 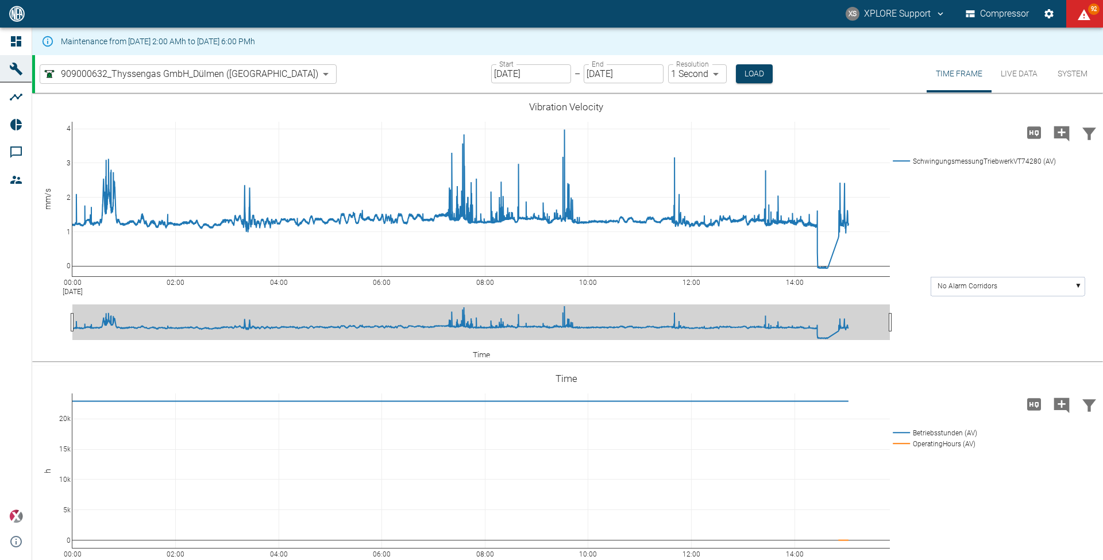 What do you see at coordinates (1049, 14) in the screenshot?
I see `button: Settings` at bounding box center [1049, 14].